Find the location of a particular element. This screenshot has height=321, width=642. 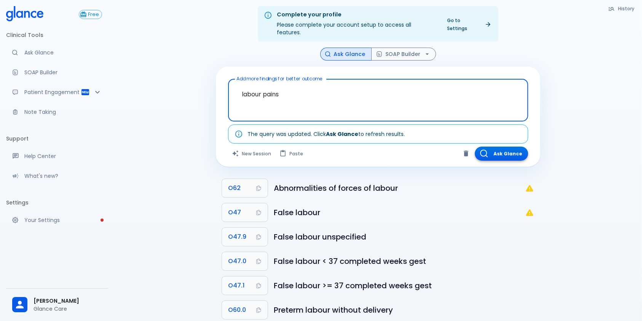

svg: O62: Not a billable code is located at coordinates (530, 188).